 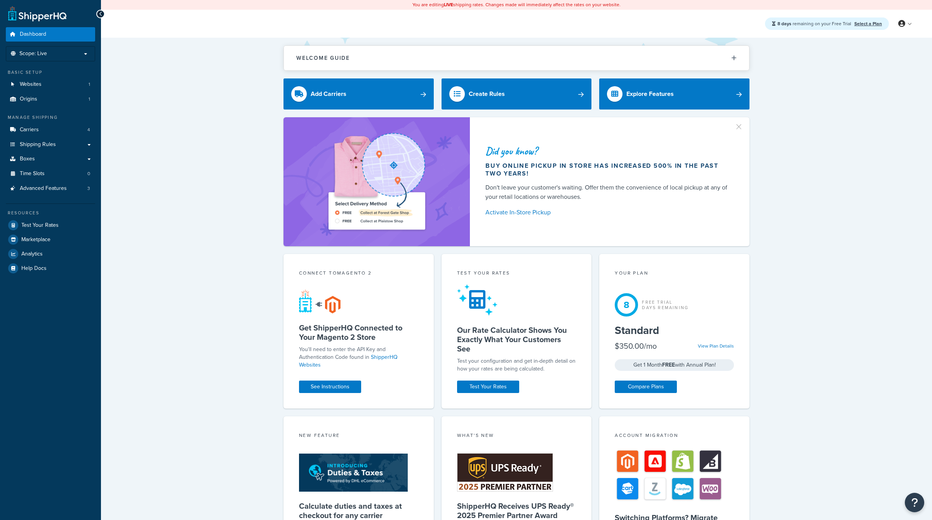 What do you see at coordinates (516, 339) in the screenshot?
I see `h5: Our Rate Calculator Shows You Exactly What Your Customers See` at bounding box center [516, 339].